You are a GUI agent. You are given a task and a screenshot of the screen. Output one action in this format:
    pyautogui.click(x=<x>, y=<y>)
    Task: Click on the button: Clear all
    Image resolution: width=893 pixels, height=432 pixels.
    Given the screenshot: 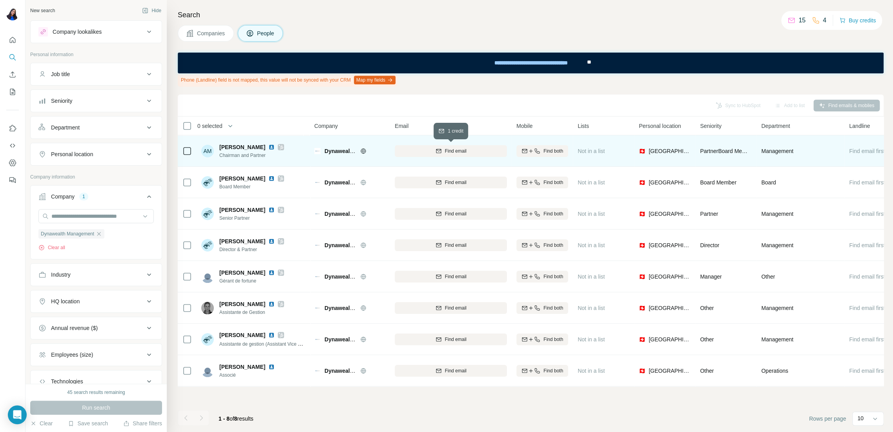 What is the action you would take?
    pyautogui.click(x=52, y=248)
    